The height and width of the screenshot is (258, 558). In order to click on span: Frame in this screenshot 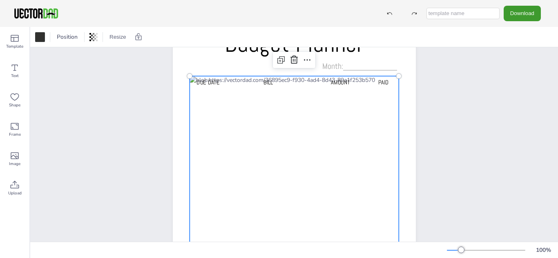, I will do `click(15, 135)`.